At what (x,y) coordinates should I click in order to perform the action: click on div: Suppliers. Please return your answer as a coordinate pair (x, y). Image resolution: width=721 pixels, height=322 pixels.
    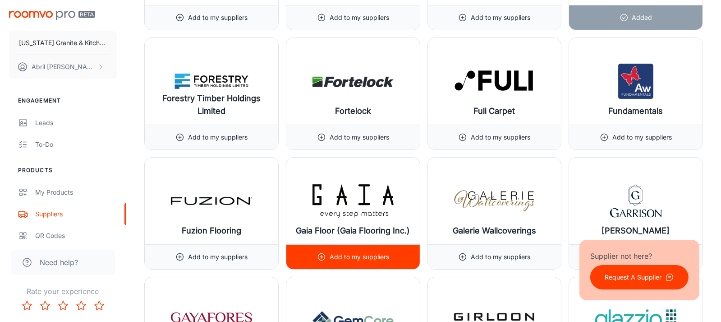
    Looking at the image, I should click on (76, 214).